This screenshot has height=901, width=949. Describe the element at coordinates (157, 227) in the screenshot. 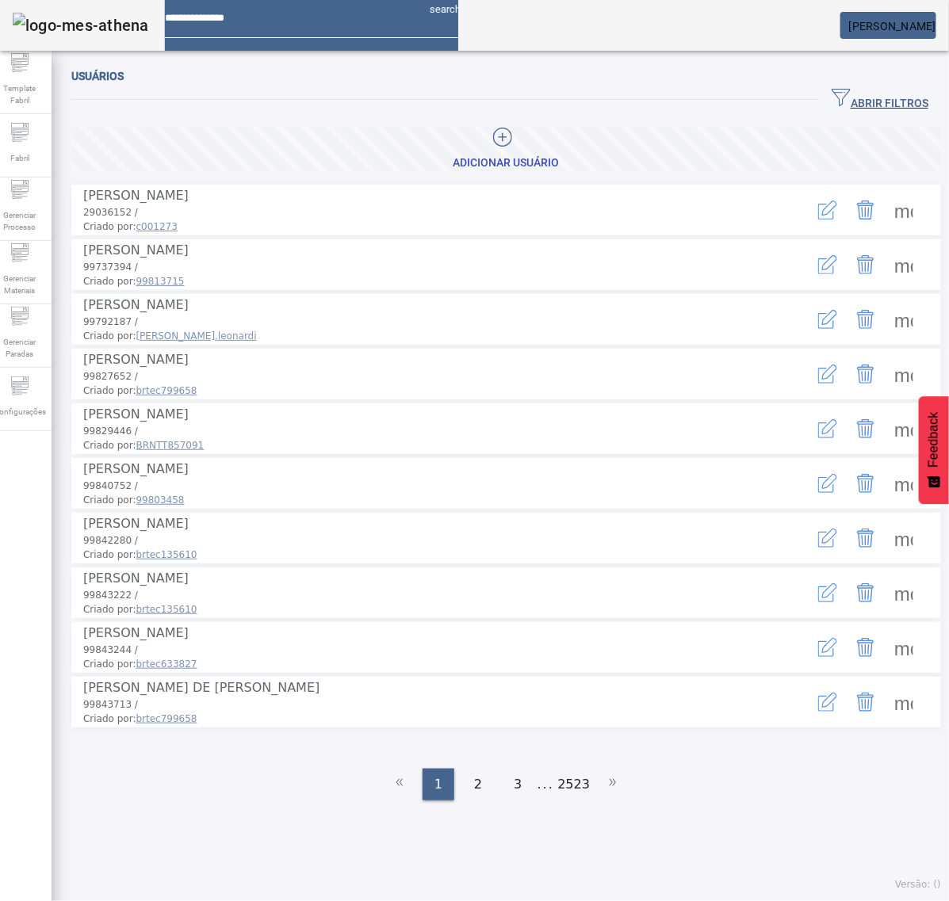

I see `span: c001273` at that location.